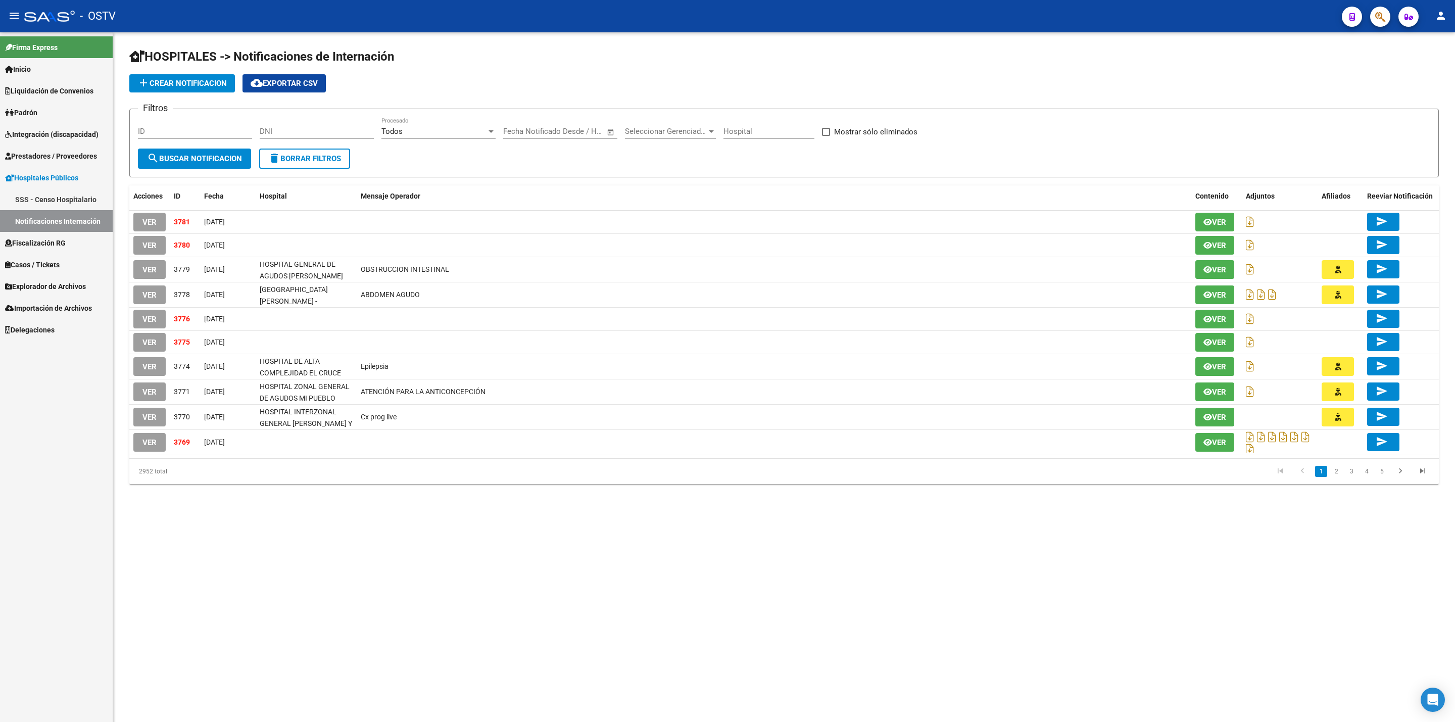 This screenshot has width=1455, height=722. I want to click on span: HOSPITALES -> Notificaciones de Internación, so click(262, 57).